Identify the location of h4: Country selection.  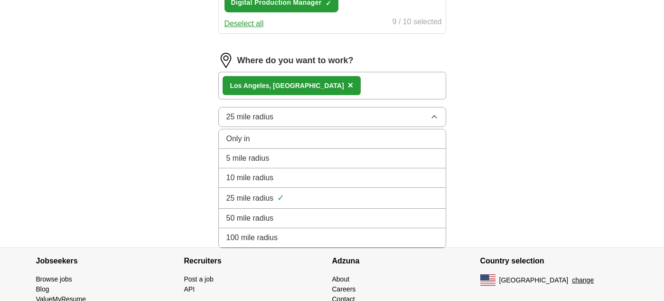
(555, 261).